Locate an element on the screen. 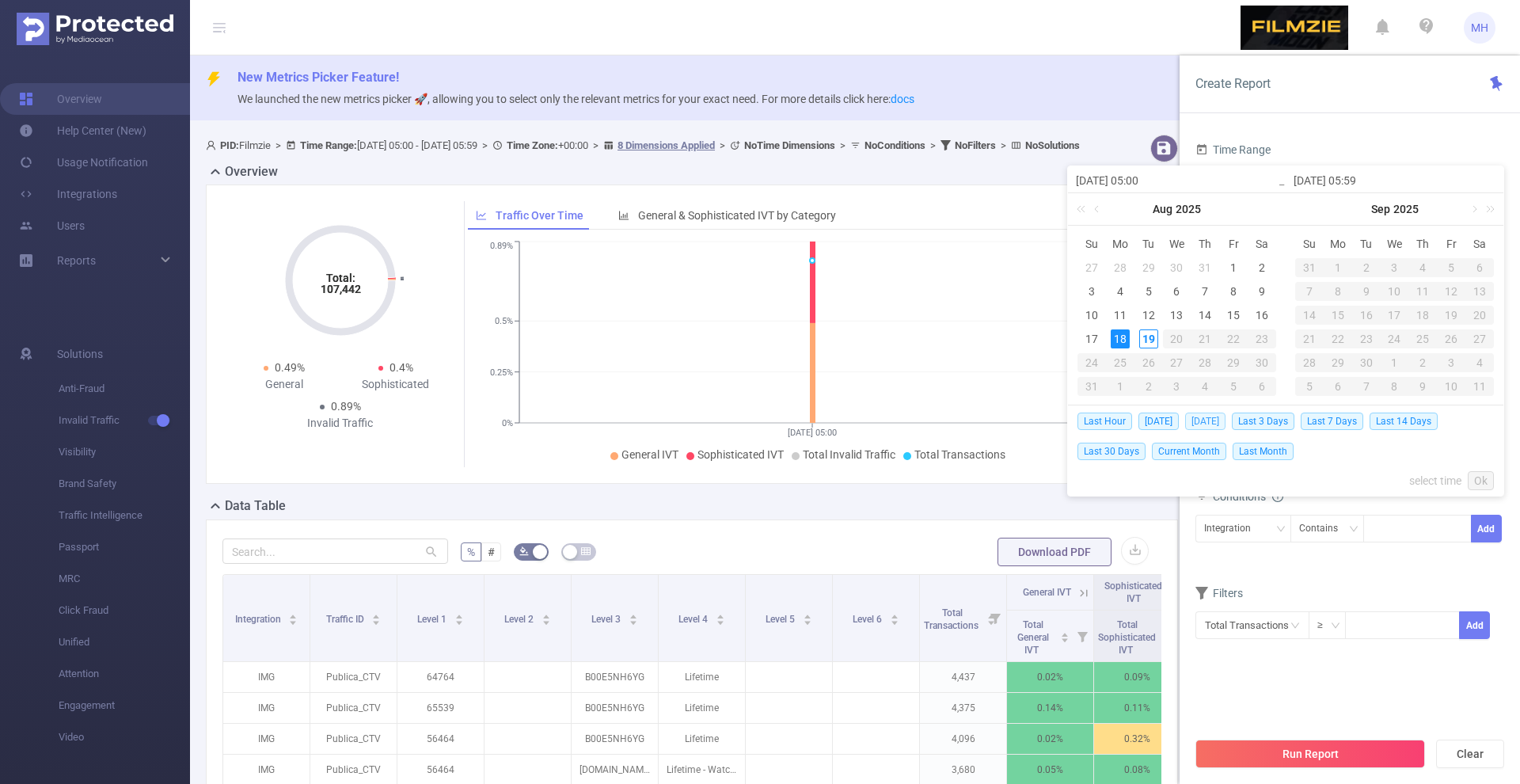  img: Protected Media is located at coordinates (95, 28).